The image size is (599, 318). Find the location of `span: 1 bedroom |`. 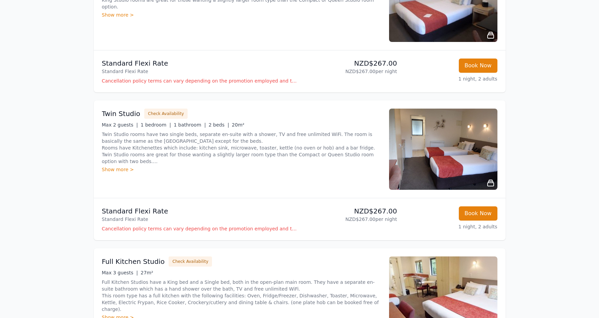

span: 1 bedroom | is located at coordinates (156, 125).